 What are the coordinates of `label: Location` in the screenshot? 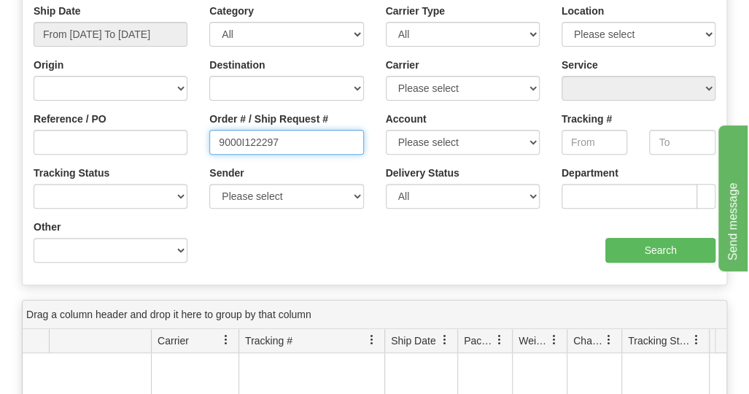 It's located at (583, 11).